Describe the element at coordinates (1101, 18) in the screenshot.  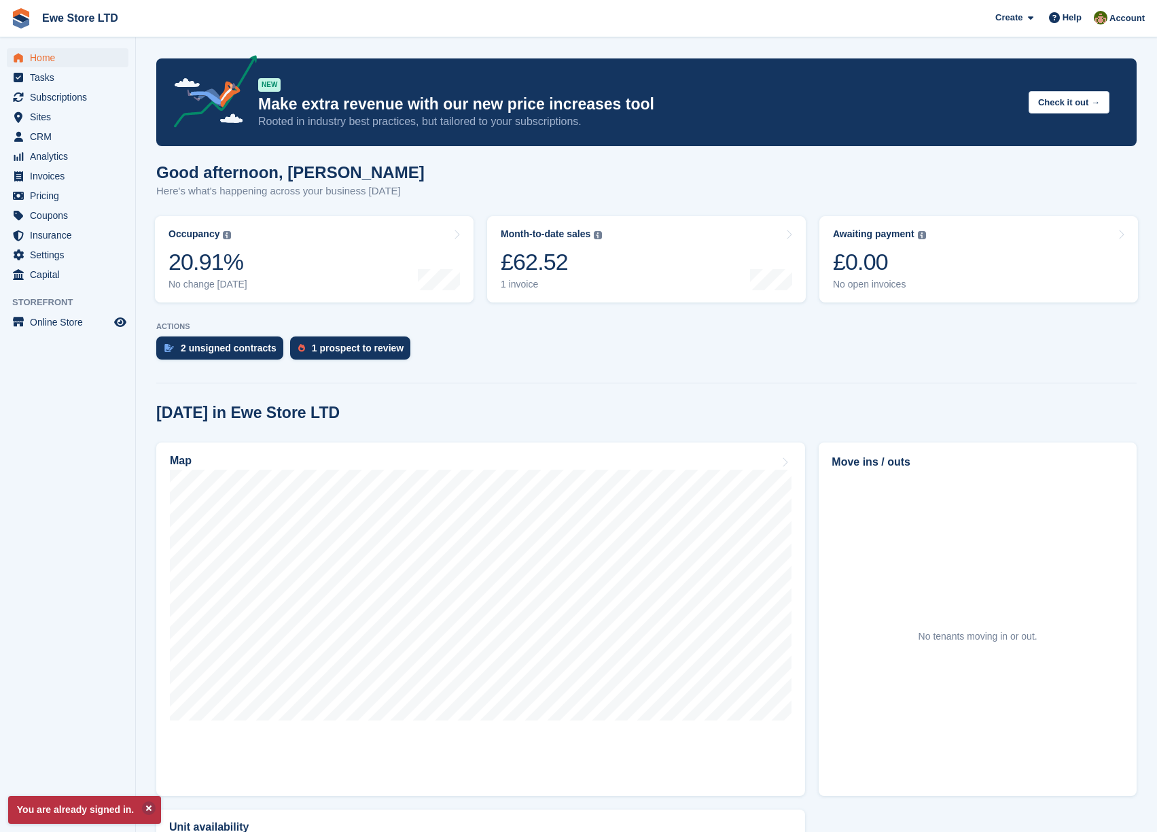
I see `img: Jason Butcher` at that location.